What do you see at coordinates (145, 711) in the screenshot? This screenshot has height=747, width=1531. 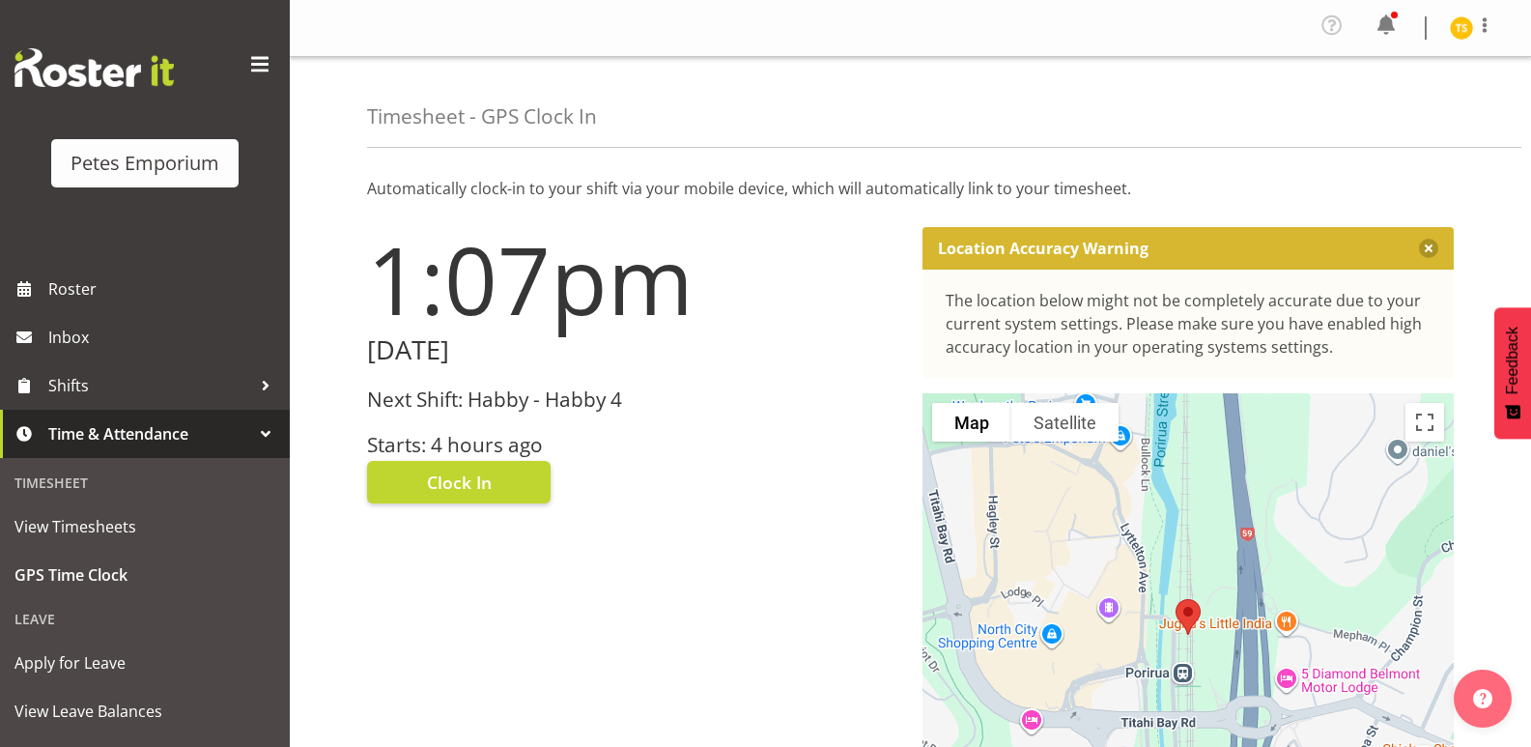 I see `span: View Leave Balances` at bounding box center [145, 711].